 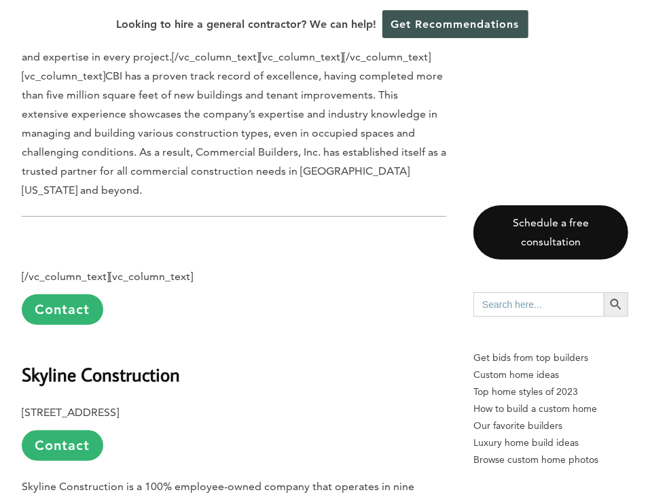 I want to click on p: [/vc_column_text][vc_column_text], so click(x=234, y=295).